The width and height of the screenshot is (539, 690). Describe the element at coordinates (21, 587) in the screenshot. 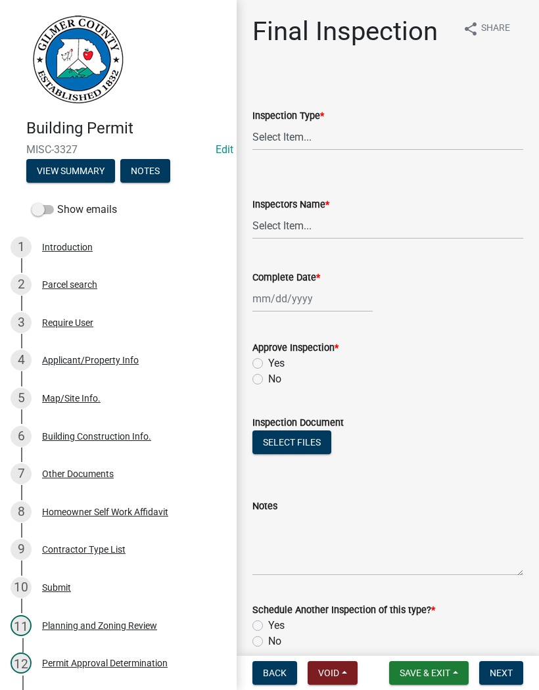

I see `div: 10` at that location.